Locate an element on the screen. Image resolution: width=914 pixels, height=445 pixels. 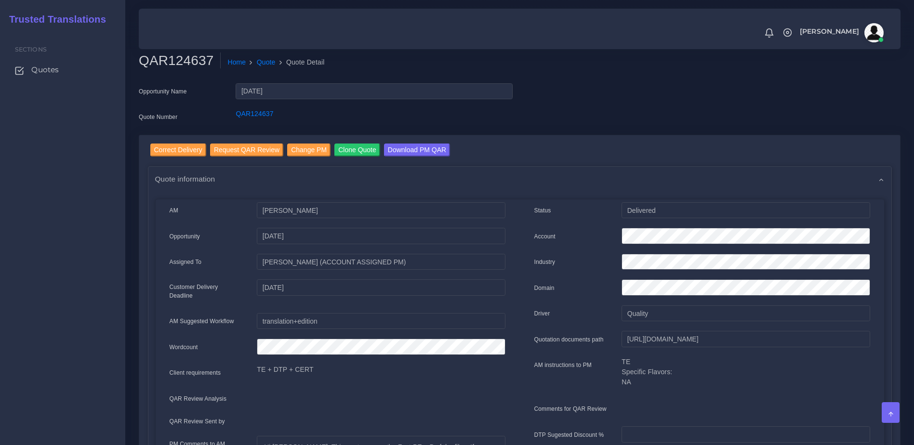
input: Request QAR Review is located at coordinates (247, 150).